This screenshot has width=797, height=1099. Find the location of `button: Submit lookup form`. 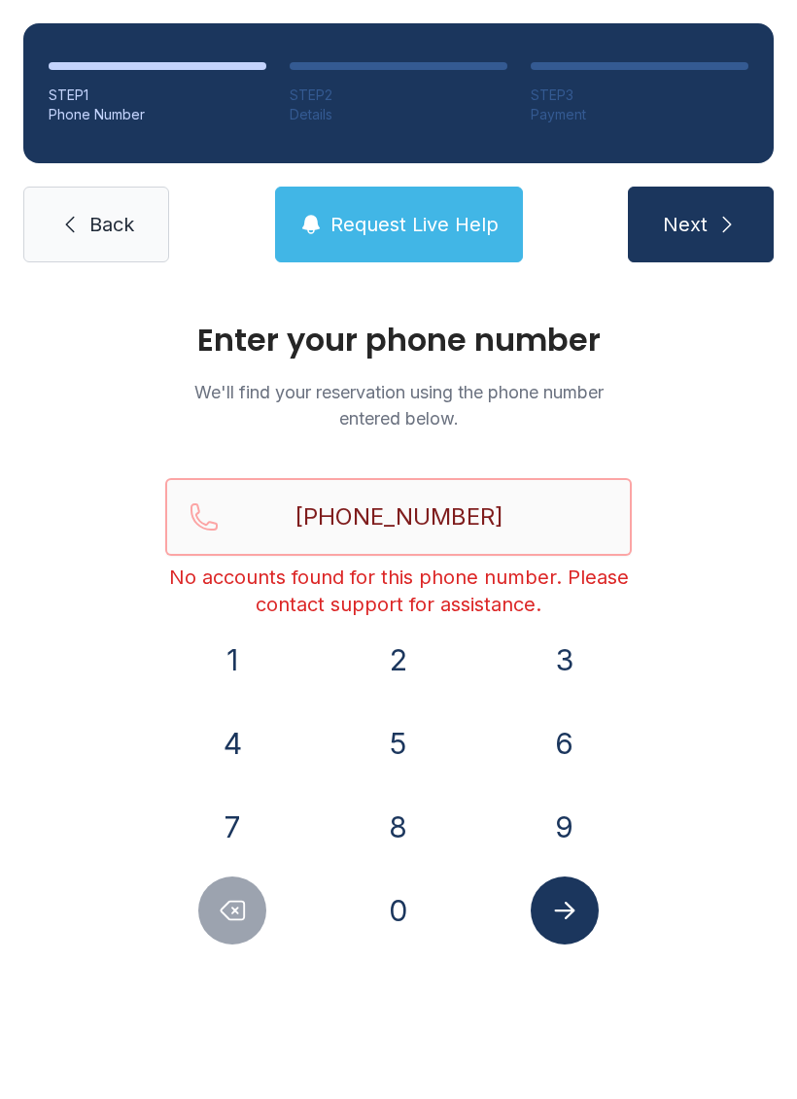

button: Submit lookup form is located at coordinates (564, 910).